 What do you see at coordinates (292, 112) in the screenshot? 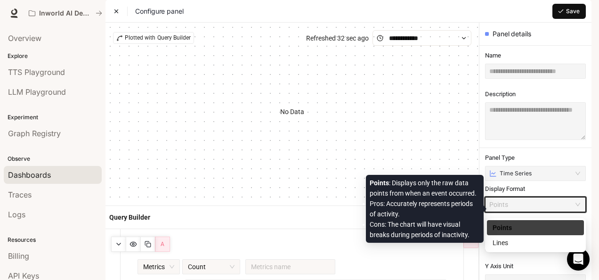
I see `article: No Data` at bounding box center [292, 112].